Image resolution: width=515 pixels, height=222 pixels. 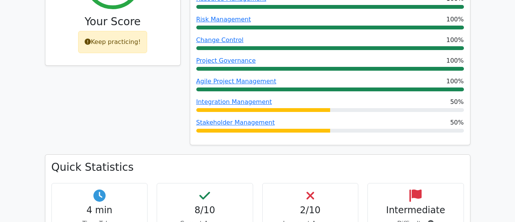 I want to click on h4: 2/10, so click(x=310, y=210).